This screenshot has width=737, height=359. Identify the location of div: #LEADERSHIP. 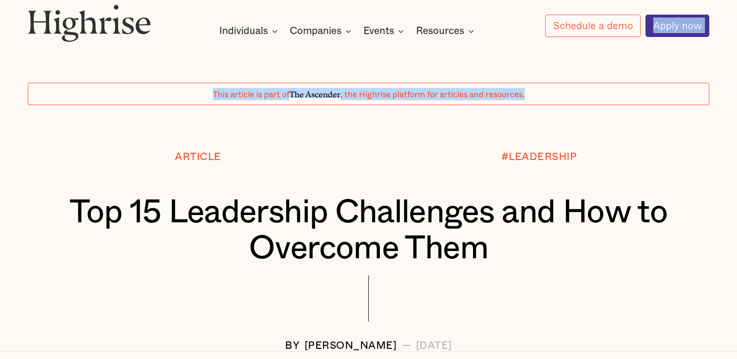
(539, 157).